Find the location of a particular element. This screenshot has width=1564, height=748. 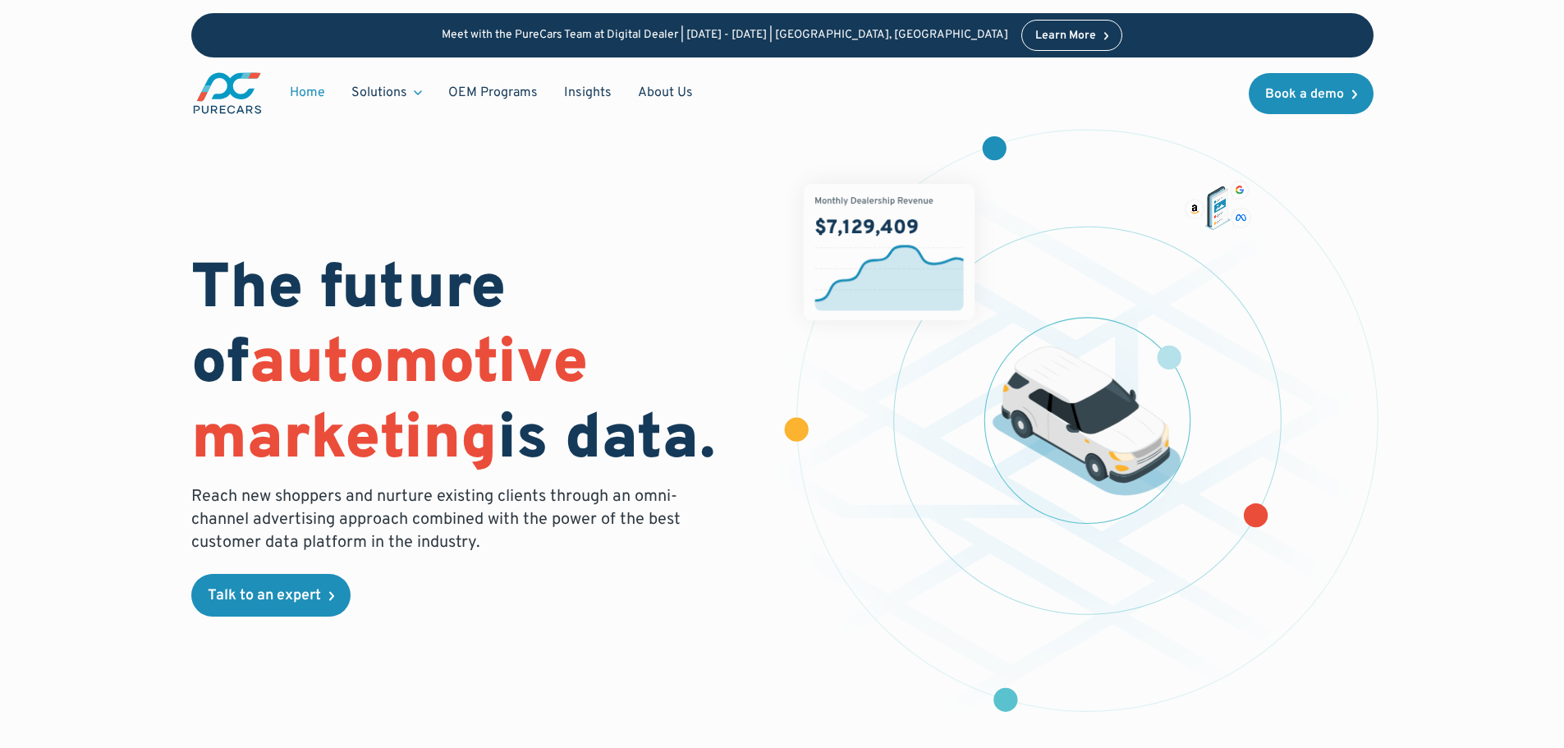

a: OEM Programs is located at coordinates (493, 93).